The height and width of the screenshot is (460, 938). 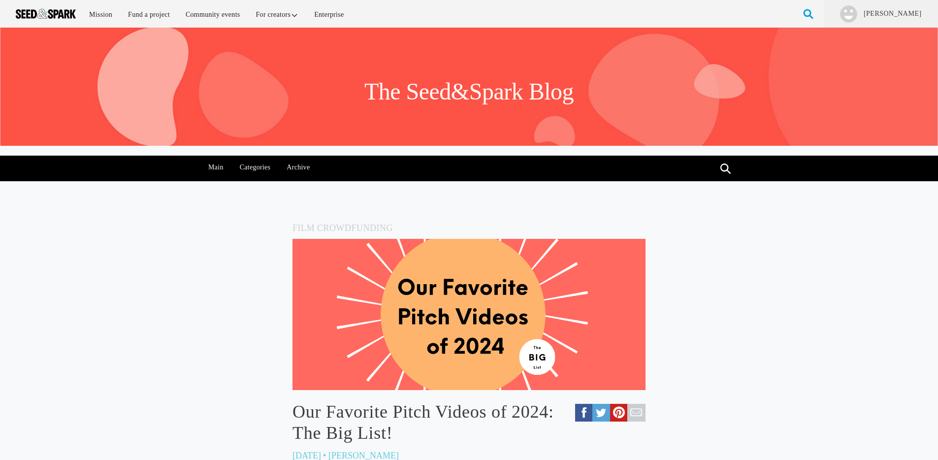 What do you see at coordinates (849, 14) in the screenshot?
I see `img: user.png` at bounding box center [849, 14].